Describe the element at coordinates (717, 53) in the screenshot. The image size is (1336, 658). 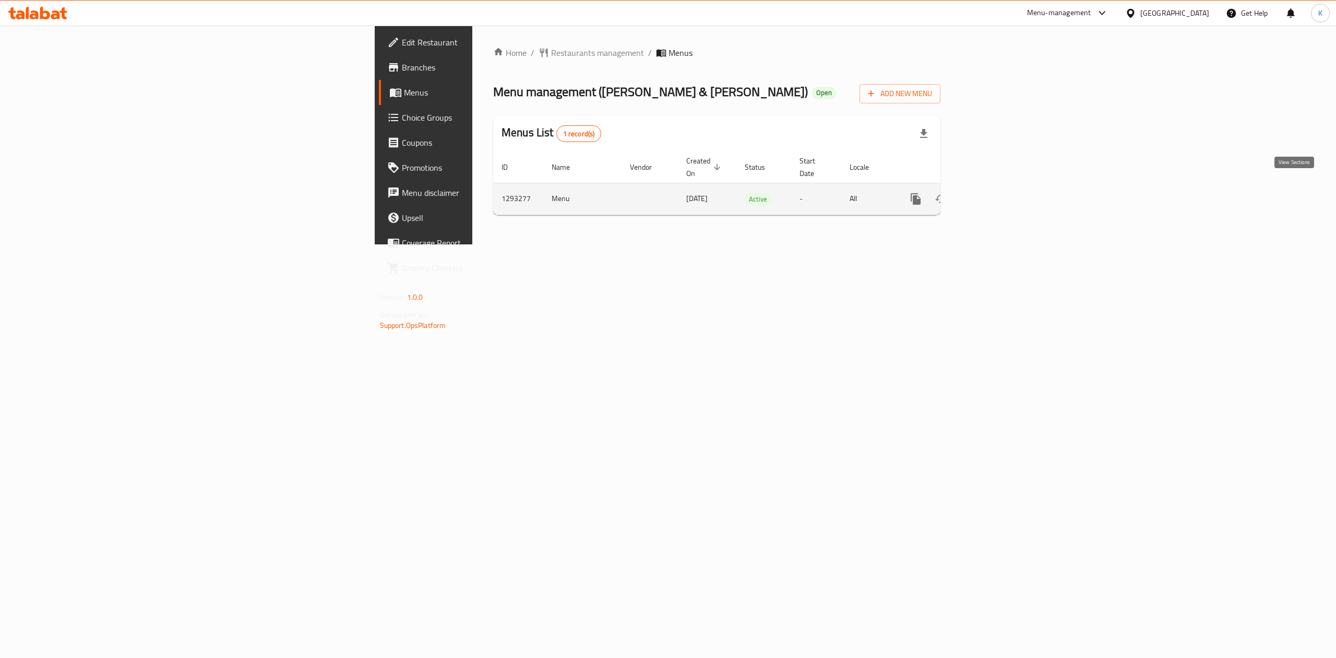
I see `nav: breadcrumb` at that location.